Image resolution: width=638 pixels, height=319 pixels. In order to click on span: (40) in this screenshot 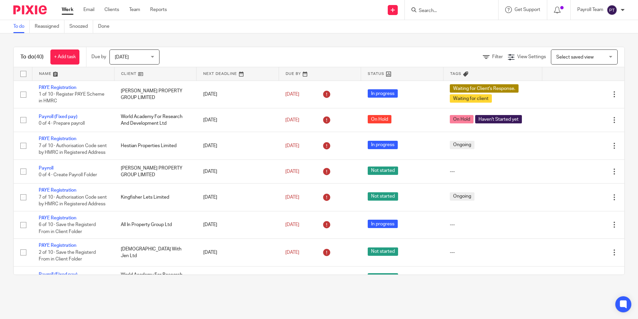, I will do `click(39, 57)`.